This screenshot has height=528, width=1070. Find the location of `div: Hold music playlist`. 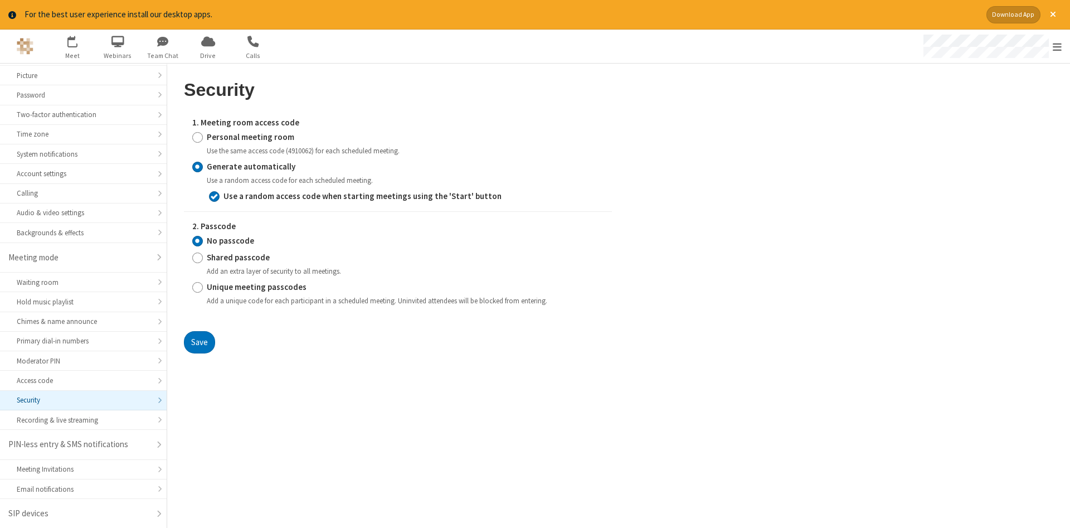

div: Hold music playlist is located at coordinates (83, 301).